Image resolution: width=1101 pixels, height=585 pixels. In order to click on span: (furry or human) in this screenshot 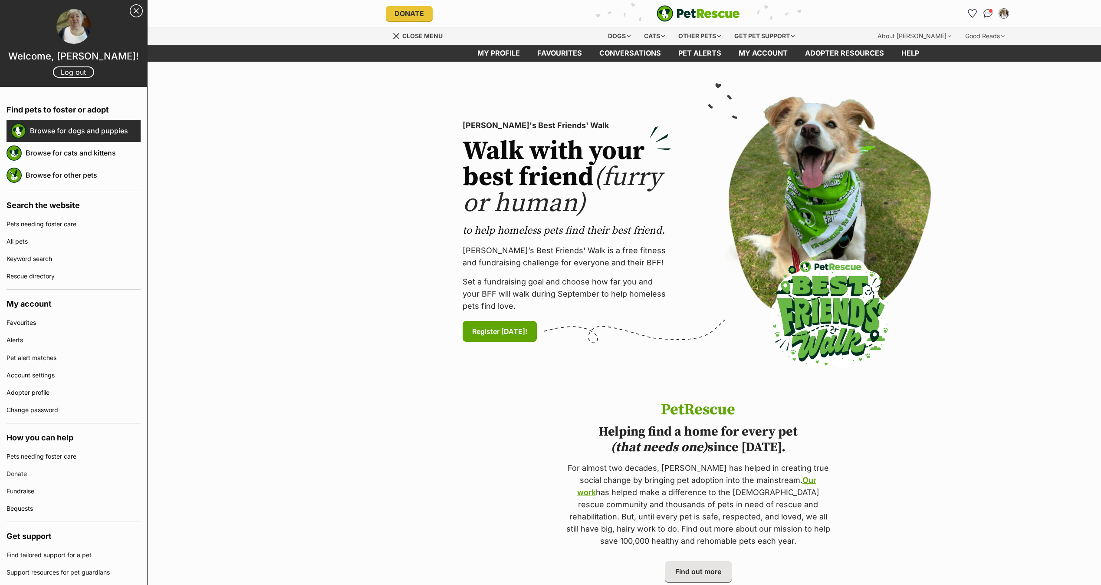, I will do `click(562, 190)`.